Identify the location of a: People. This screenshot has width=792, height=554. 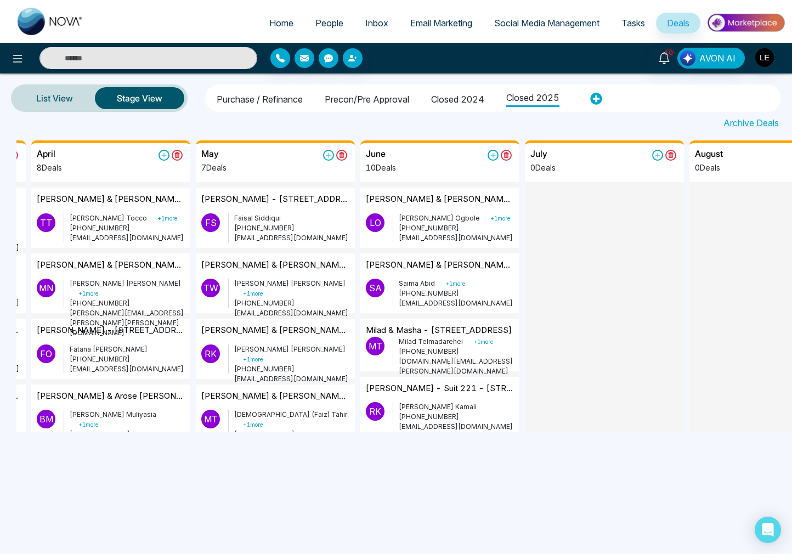
(329, 23).